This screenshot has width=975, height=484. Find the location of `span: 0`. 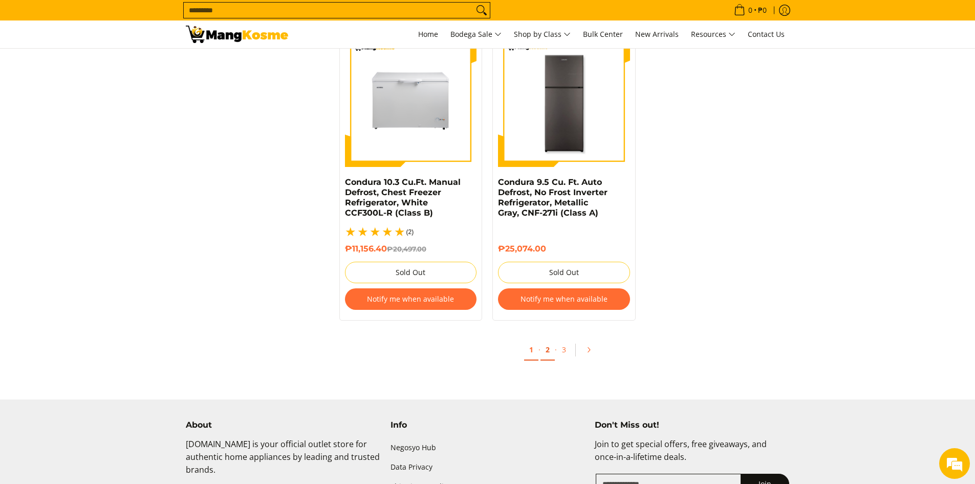

span: 0 is located at coordinates (750, 10).